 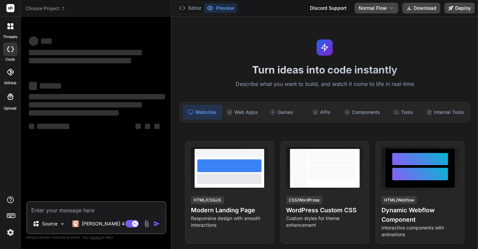 What do you see at coordinates (10, 59) in the screenshot?
I see `label: code` at bounding box center [10, 59].